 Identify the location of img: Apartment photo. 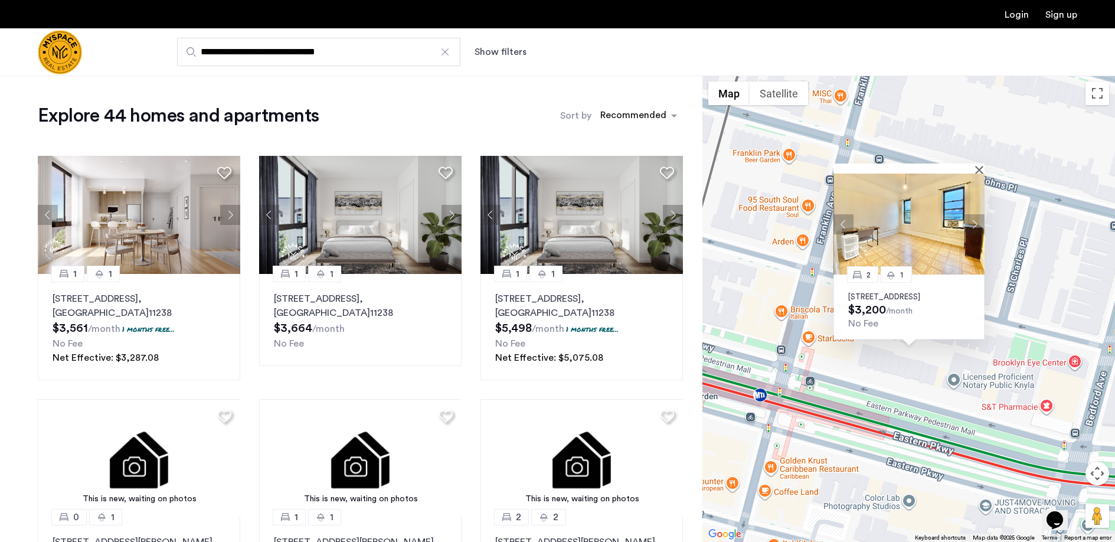
(909, 224).